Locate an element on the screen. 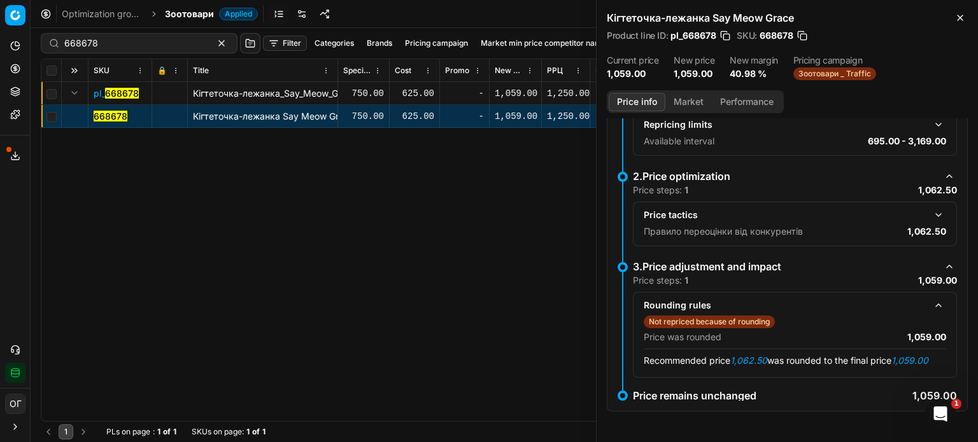 This screenshot has width=978, height=442. dt: New margin is located at coordinates (754, 60).